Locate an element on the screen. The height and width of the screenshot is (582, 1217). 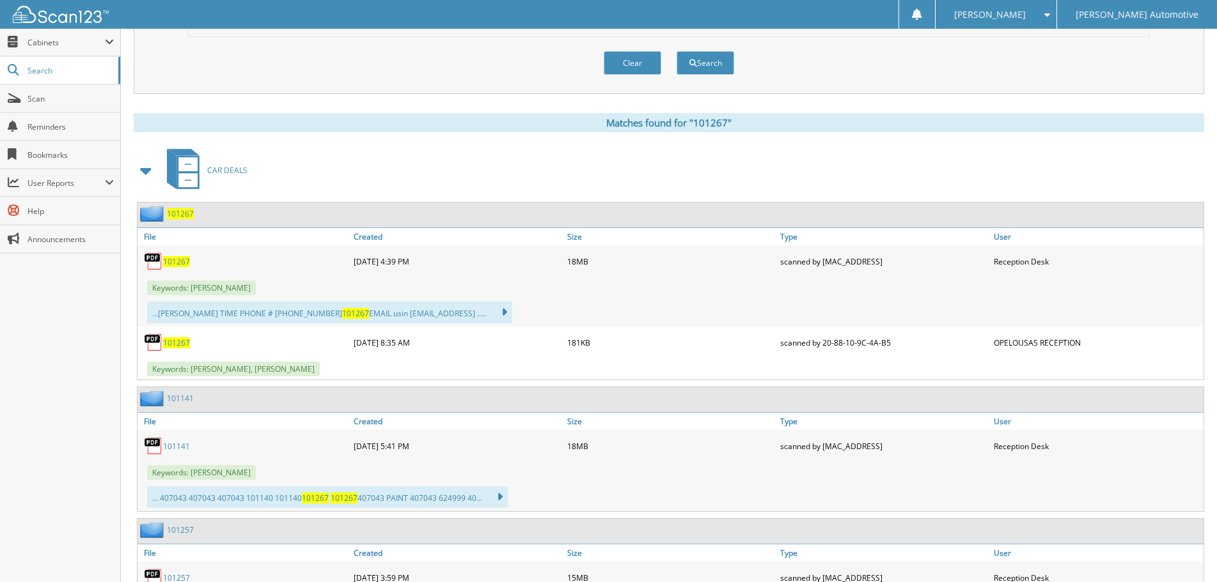
span: Reminders is located at coordinates (70, 127).